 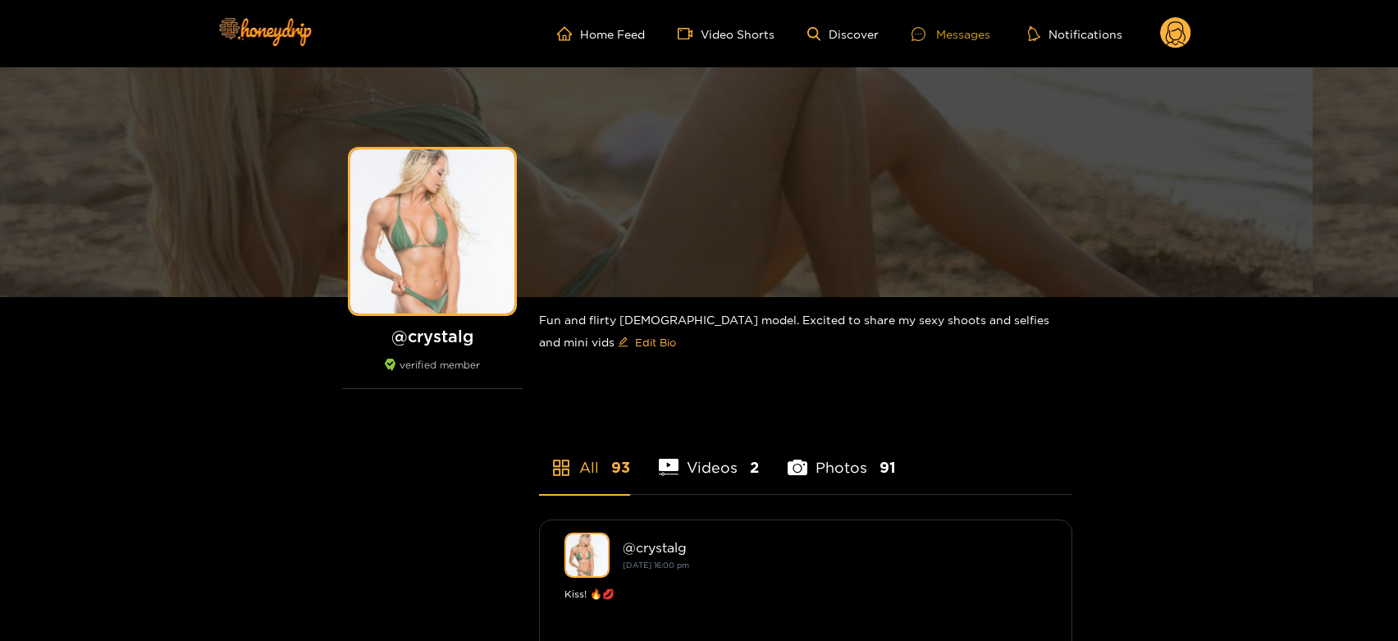 I want to click on div: Kiss! 🔥💋, so click(x=806, y=594).